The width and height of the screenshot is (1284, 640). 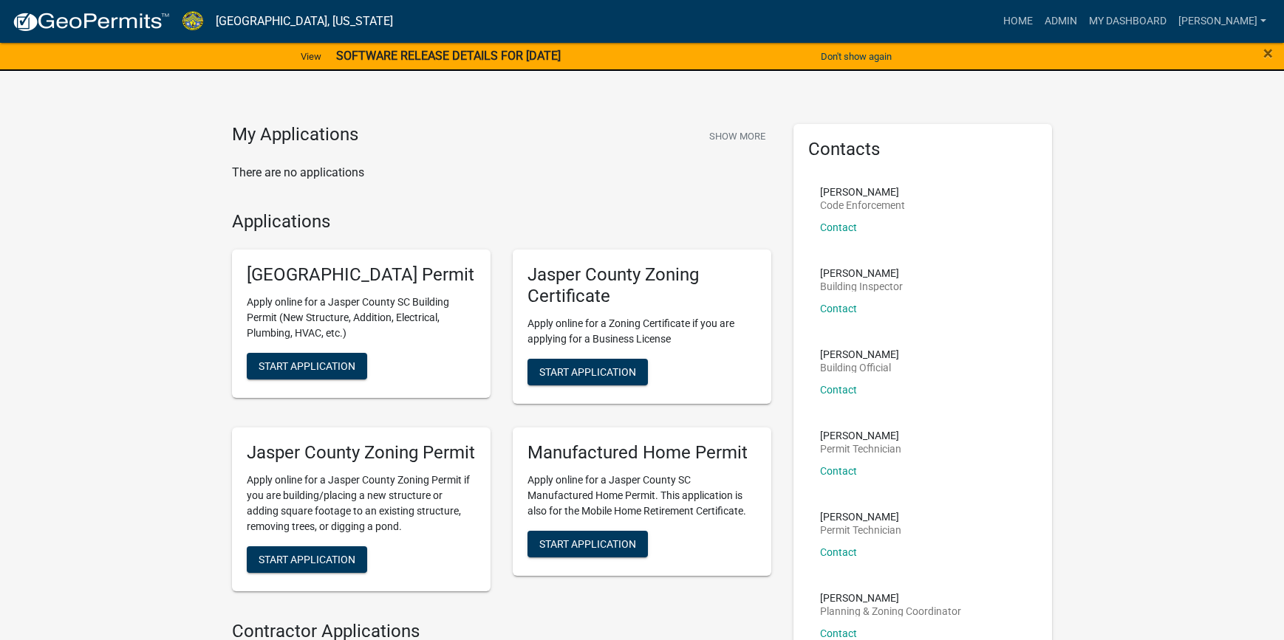 What do you see at coordinates (737, 136) in the screenshot?
I see `button: Show More` at bounding box center [737, 136].